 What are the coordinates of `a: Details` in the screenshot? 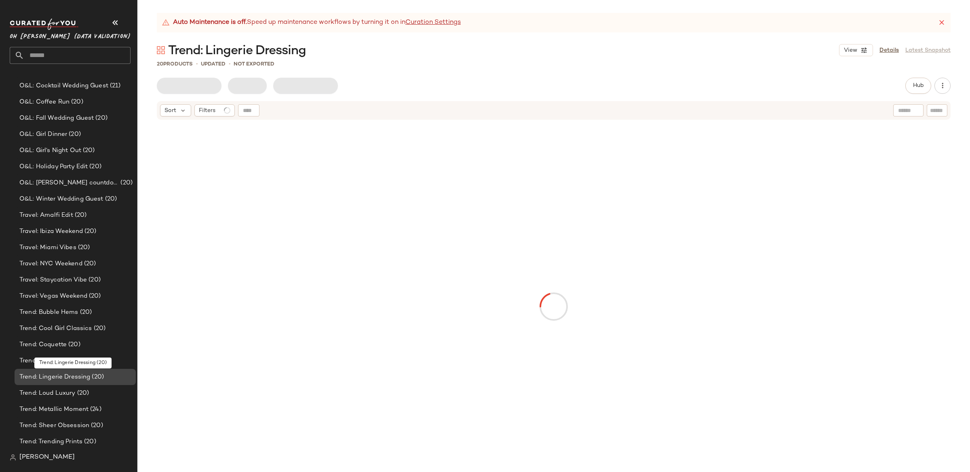 It's located at (889, 50).